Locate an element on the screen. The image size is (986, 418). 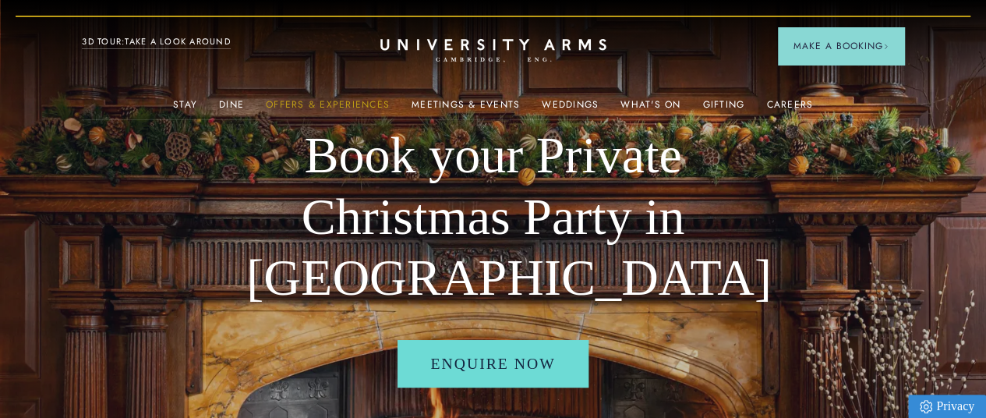
img: Privacy is located at coordinates (926, 406).